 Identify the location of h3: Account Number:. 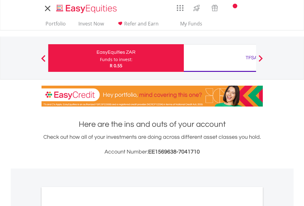
(152, 152).